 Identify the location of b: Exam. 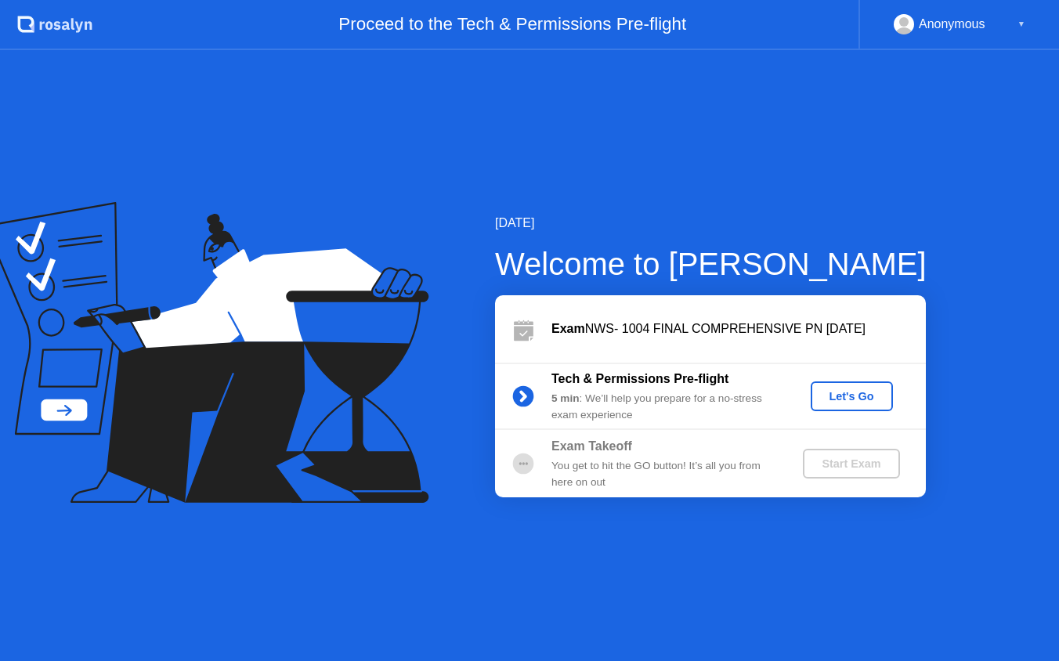
(568, 328).